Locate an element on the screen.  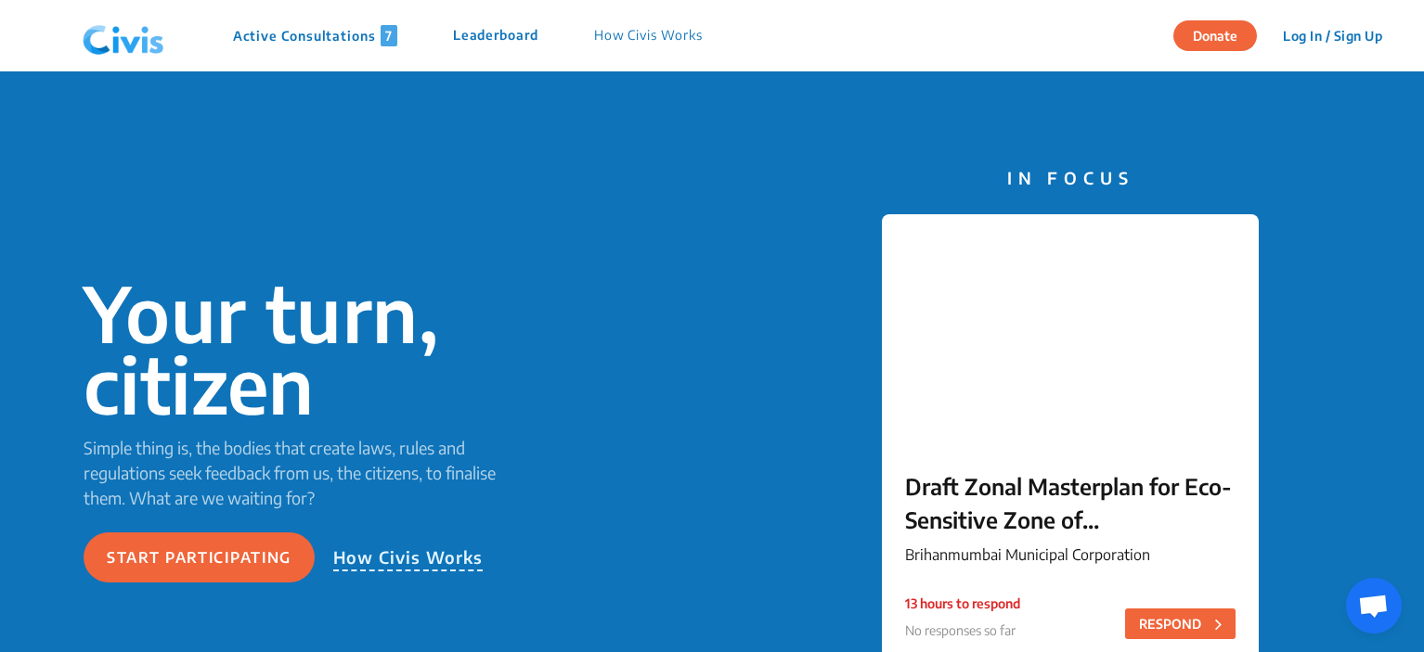
button: Start participating is located at coordinates (199, 558).